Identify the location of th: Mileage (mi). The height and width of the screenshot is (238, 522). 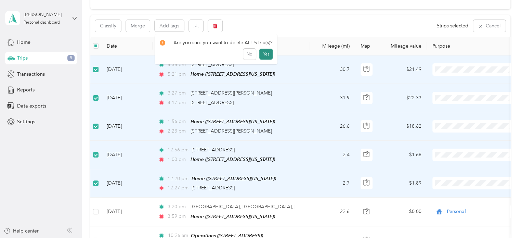
(333, 46).